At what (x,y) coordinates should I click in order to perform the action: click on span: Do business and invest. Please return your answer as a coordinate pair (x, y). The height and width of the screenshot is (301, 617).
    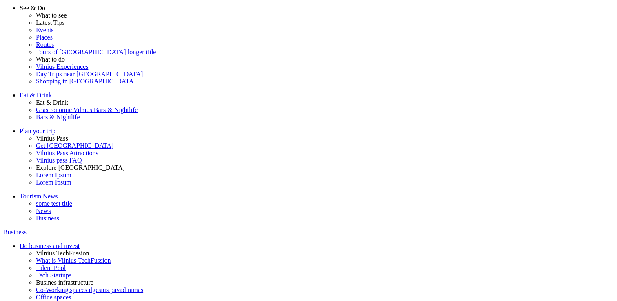
    Looking at the image, I should click on (49, 246).